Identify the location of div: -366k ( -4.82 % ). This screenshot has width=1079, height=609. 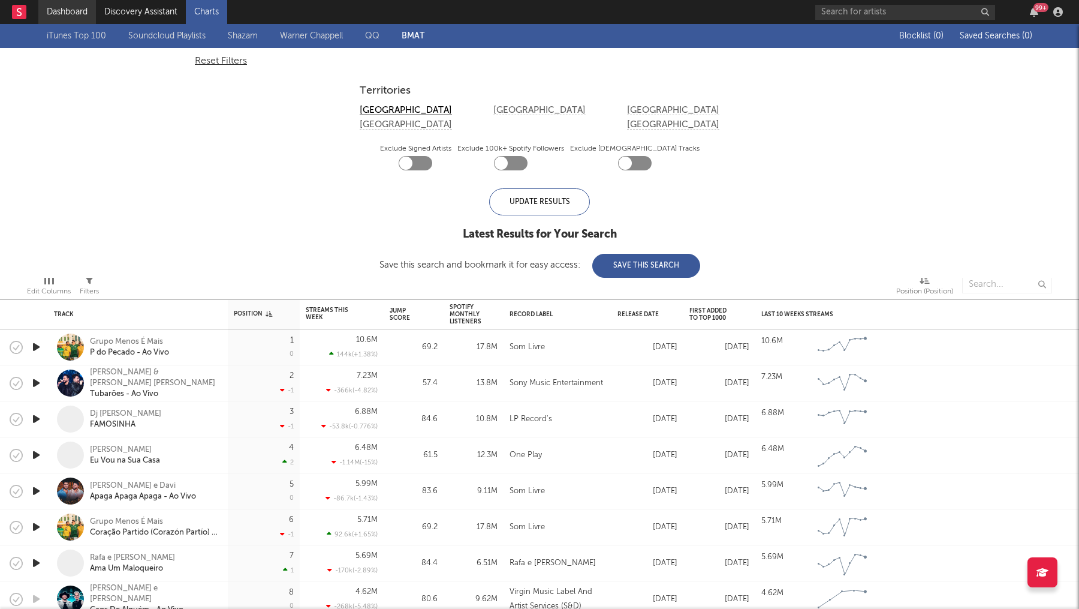
(352, 390).